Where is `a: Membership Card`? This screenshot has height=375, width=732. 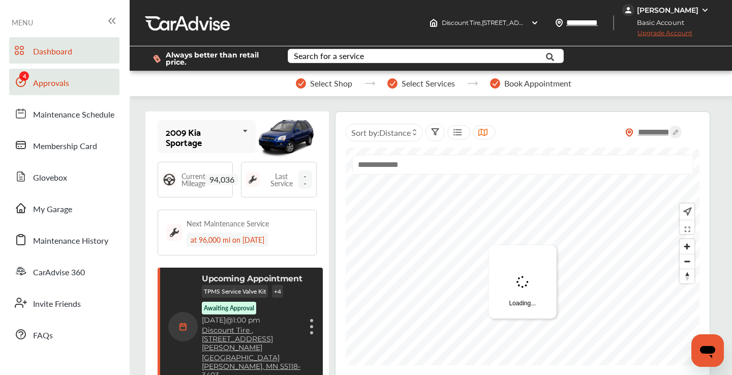
a: Membership Card is located at coordinates (64, 145).